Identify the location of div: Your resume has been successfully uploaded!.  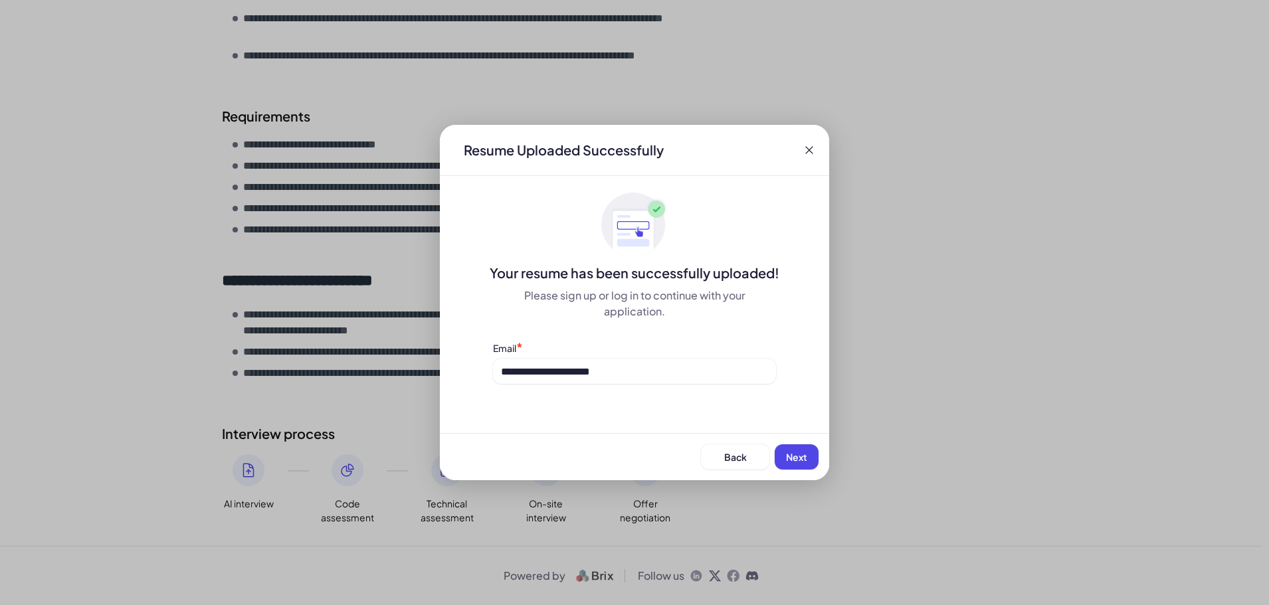
(635, 273).